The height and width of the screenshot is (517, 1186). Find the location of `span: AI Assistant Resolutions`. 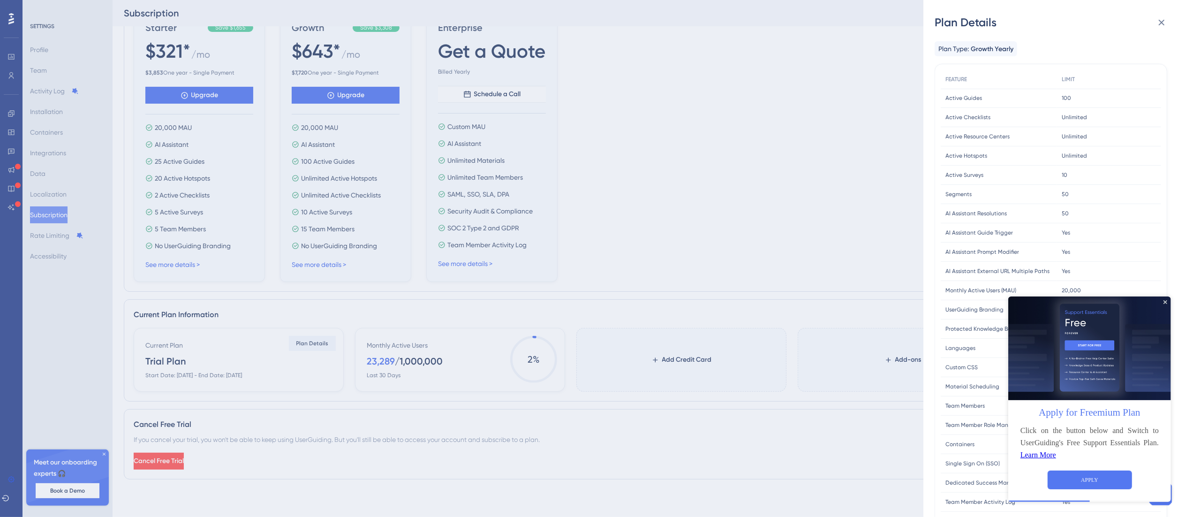

span: AI Assistant Resolutions is located at coordinates (976, 213).